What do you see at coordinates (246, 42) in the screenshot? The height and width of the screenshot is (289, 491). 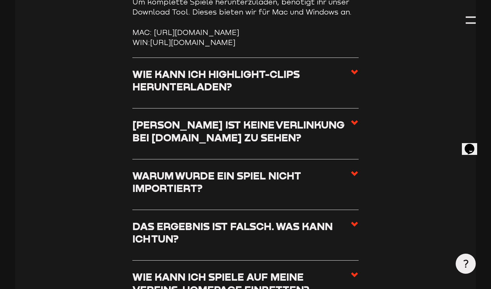 I see `li: WIN:` at bounding box center [246, 42].